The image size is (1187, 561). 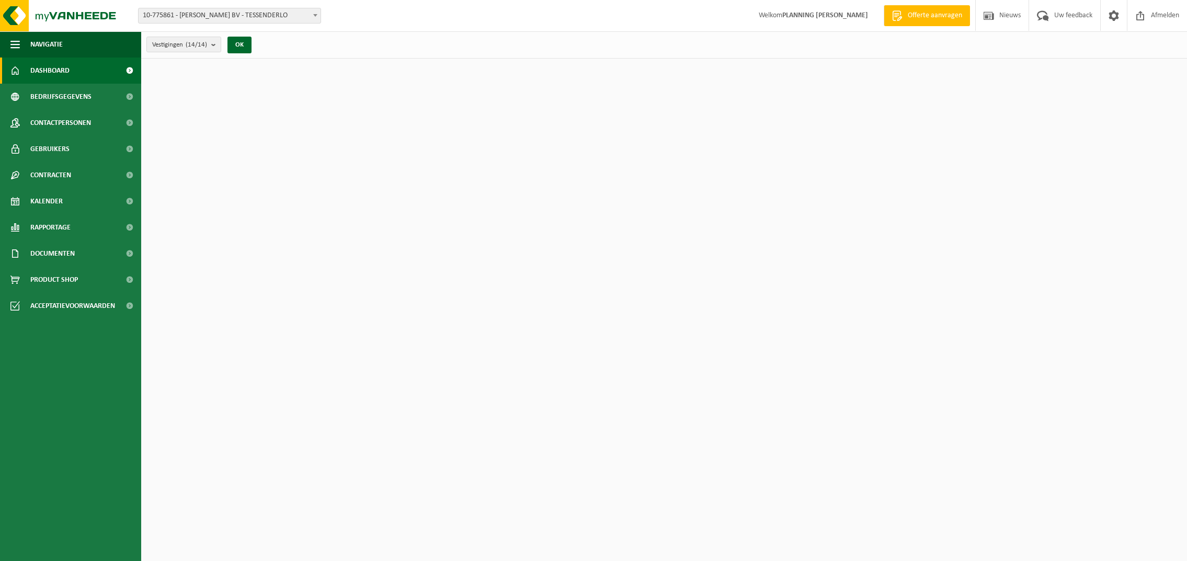 I want to click on span: Contracten, so click(x=51, y=175).